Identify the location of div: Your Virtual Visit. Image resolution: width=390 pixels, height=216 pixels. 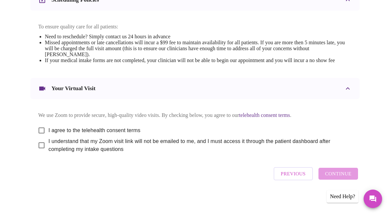
(195, 88).